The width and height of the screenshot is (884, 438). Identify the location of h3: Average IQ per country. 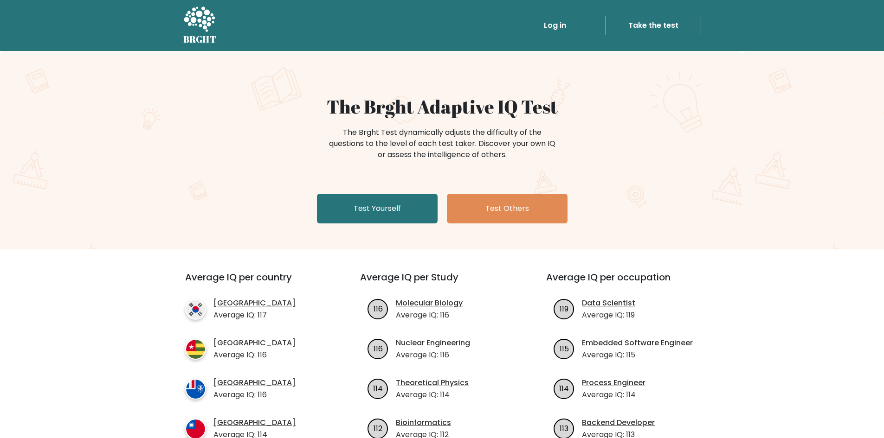
(256, 283).